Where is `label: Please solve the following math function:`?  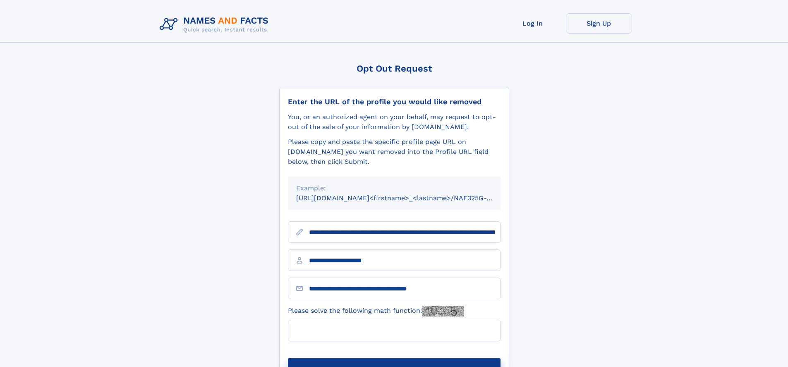 label: Please solve the following math function: is located at coordinates (375, 311).